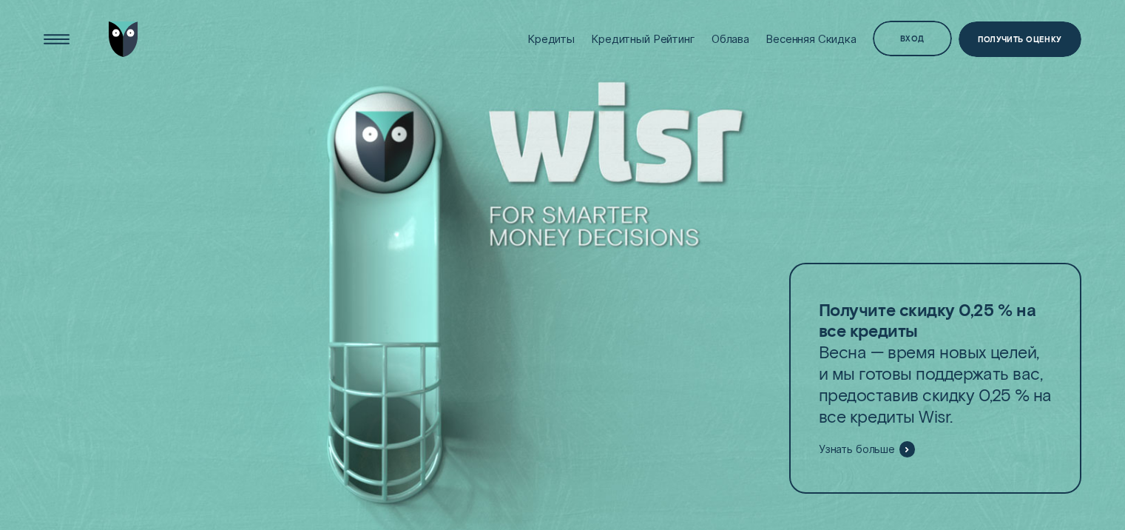  What do you see at coordinates (124, 39) in the screenshot?
I see `img: Мудрый` at bounding box center [124, 39].